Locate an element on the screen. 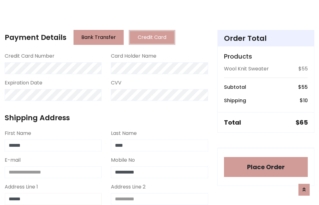 This screenshot has width=319, height=205. label: Mobile No is located at coordinates (123, 160).